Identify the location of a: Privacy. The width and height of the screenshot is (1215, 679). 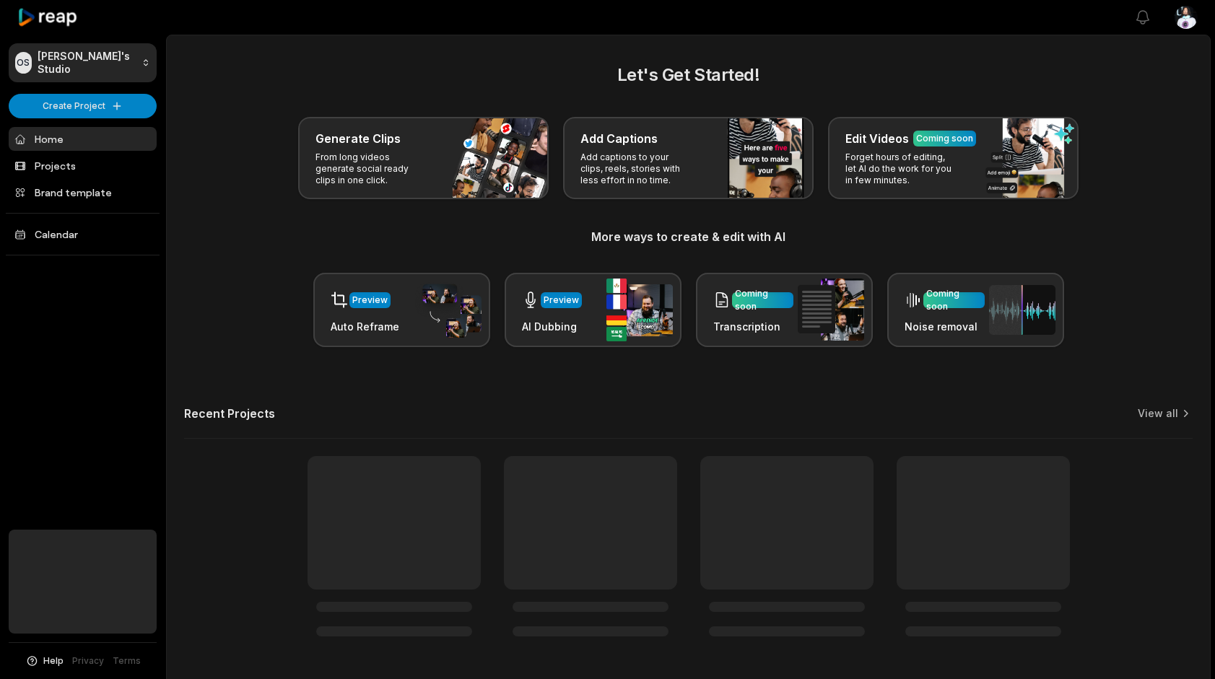
(88, 661).